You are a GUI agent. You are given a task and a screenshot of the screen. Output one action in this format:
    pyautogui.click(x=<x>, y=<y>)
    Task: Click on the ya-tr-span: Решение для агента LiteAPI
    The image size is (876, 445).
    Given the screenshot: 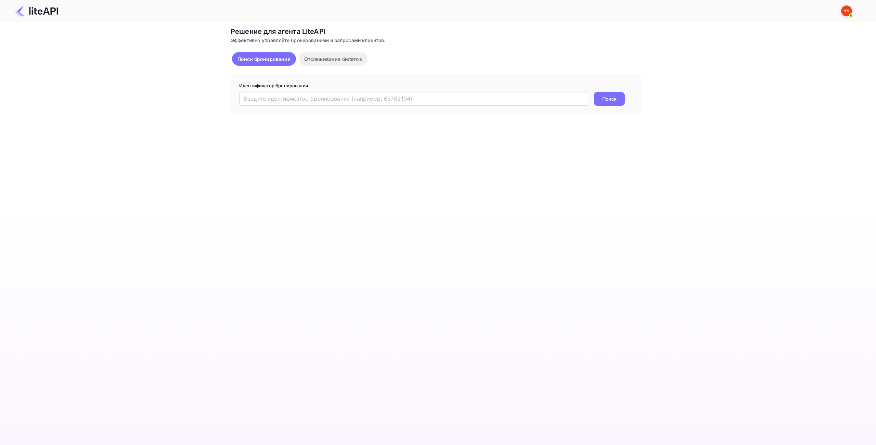 What is the action you would take?
    pyautogui.click(x=278, y=31)
    